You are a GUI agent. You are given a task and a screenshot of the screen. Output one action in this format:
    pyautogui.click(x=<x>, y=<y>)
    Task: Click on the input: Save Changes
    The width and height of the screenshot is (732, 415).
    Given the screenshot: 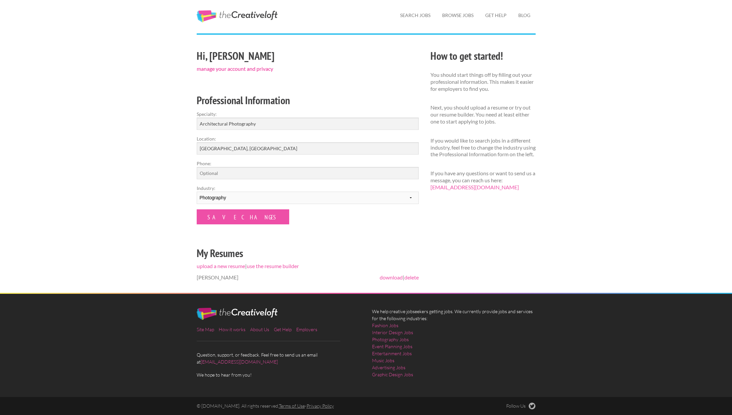 What is the action you would take?
    pyautogui.click(x=243, y=217)
    